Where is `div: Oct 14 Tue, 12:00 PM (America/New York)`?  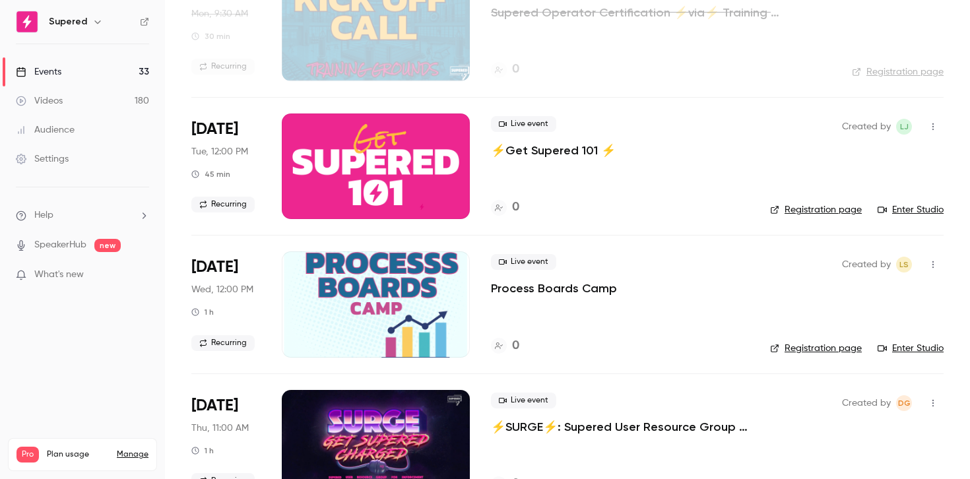 div: Oct 14 Tue, 12:00 PM (America/New York) is located at coordinates (226, 166).